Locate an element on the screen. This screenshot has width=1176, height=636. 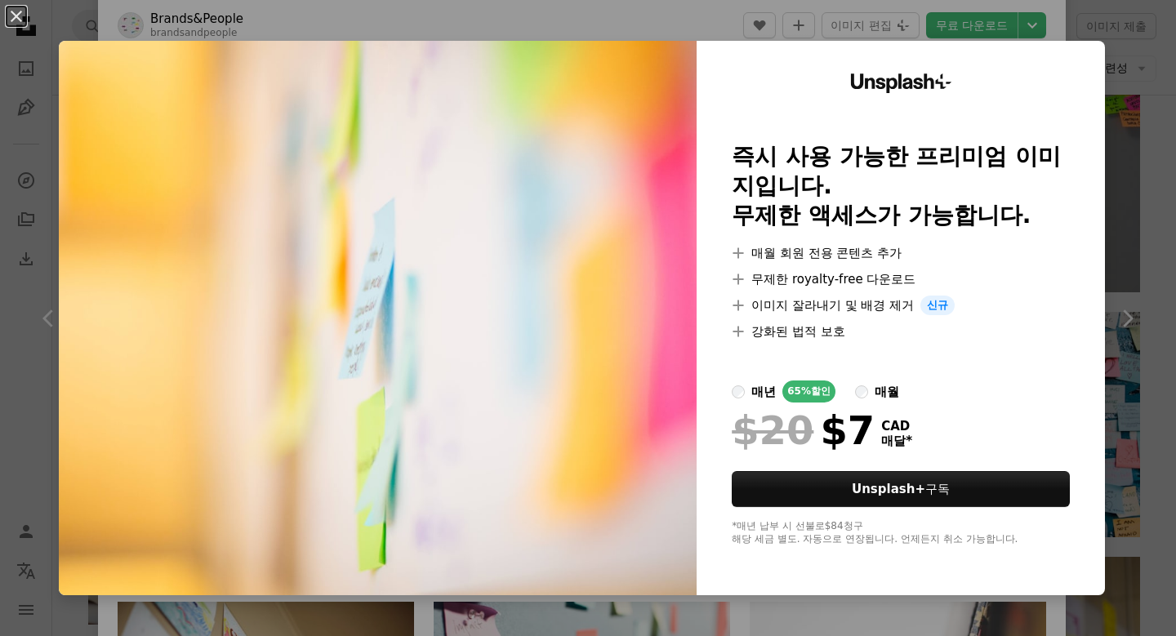
div: 65% 할인 is located at coordinates (808, 391).